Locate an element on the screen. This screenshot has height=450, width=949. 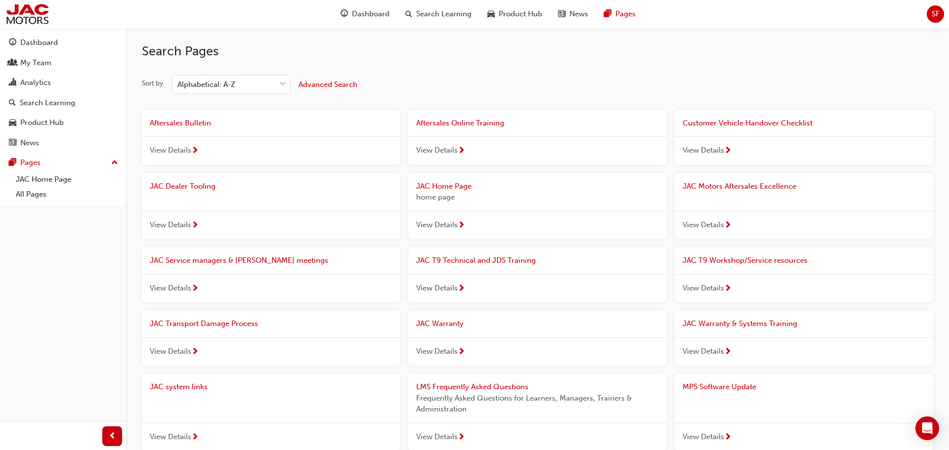
a: Aftersales BulletinView Details is located at coordinates (271, 137).